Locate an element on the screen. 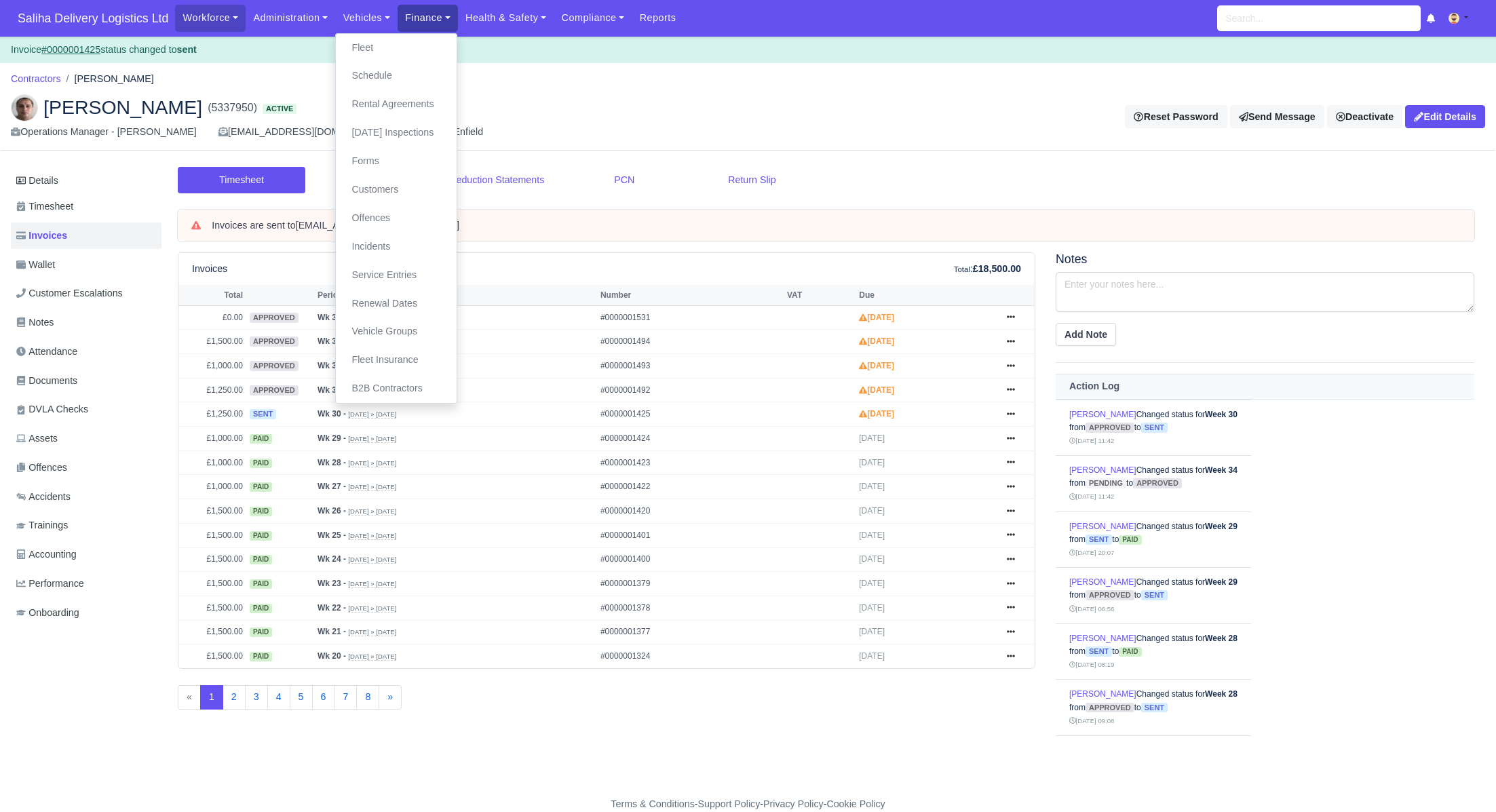  strong: Wk 29 - is located at coordinates (331, 438).